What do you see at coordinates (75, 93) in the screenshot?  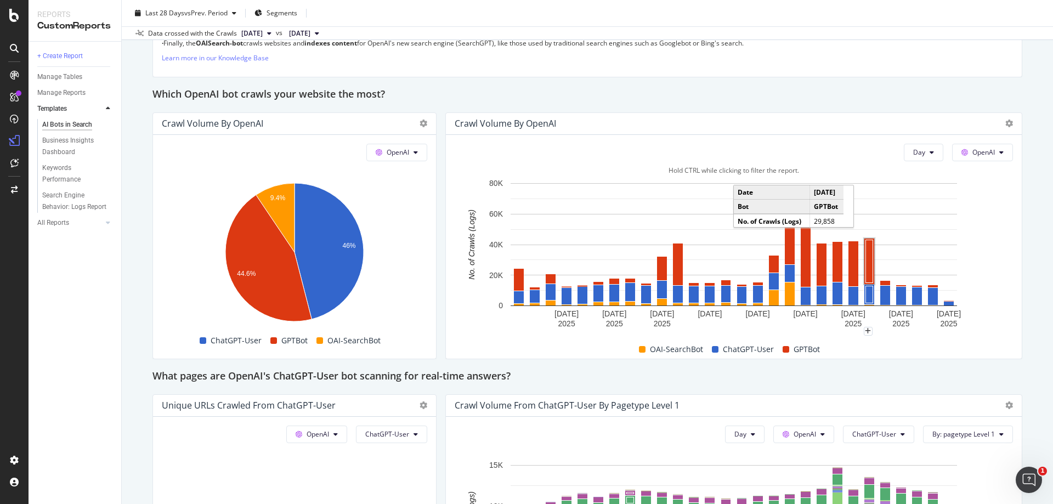 I see `a: Manage Reports` at bounding box center [75, 93].